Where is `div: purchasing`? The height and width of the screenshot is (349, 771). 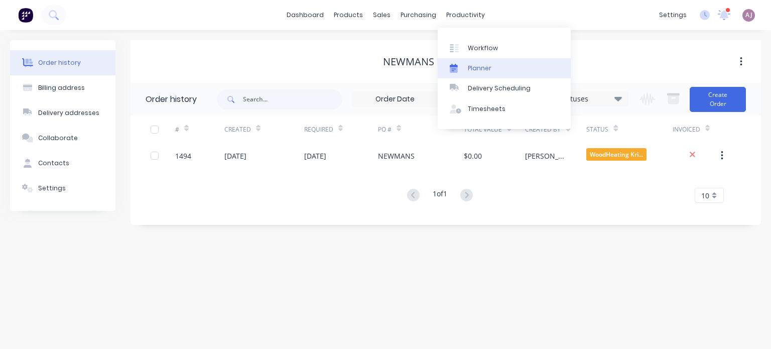
div: purchasing is located at coordinates (418, 15).